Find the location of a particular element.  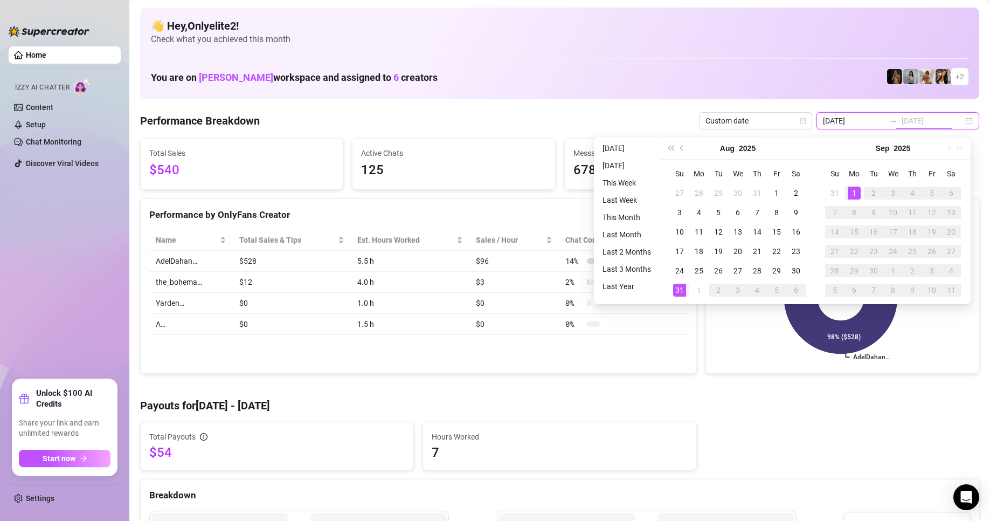

td: 2025-08-26 is located at coordinates (718, 271).